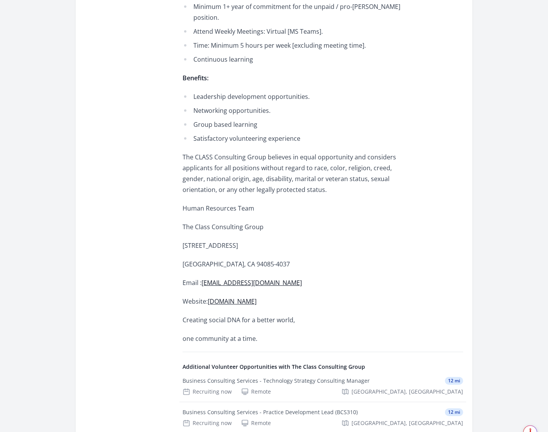 This screenshot has width=548, height=432. I want to click on li: Time: Minimum 5 hours per week [excluding meeting time]., so click(296, 45).